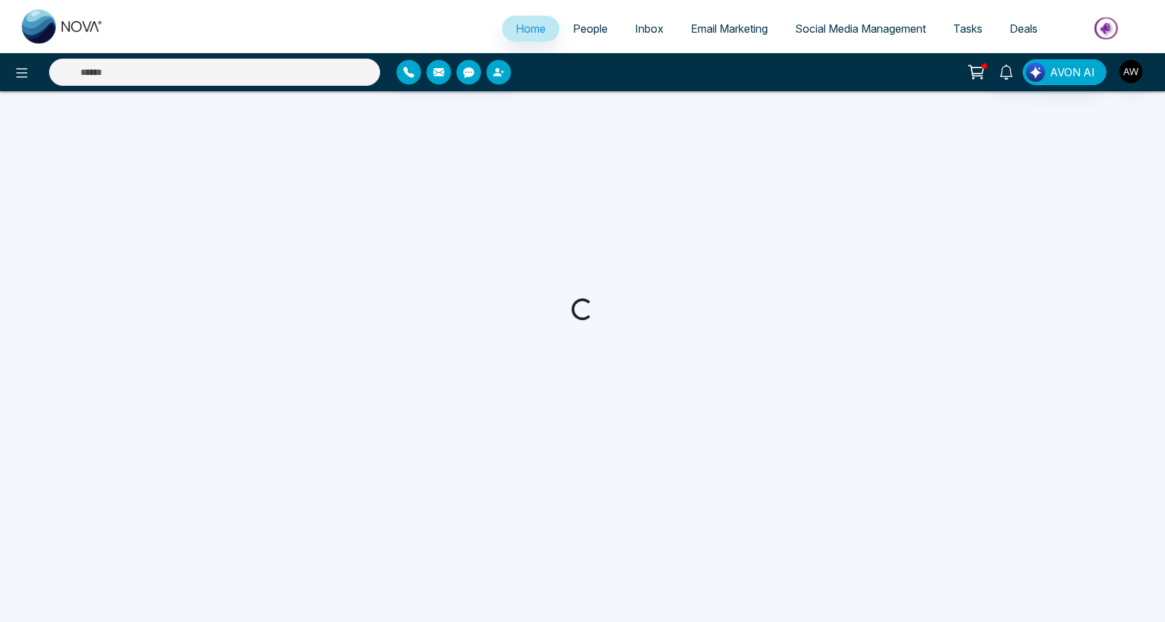 The height and width of the screenshot is (622, 1165). Describe the element at coordinates (860, 29) in the screenshot. I see `a: Social Media Management` at that location.